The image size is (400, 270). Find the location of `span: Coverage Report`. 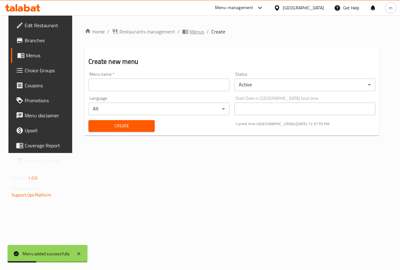

span: Coverage Report is located at coordinates (47, 145).